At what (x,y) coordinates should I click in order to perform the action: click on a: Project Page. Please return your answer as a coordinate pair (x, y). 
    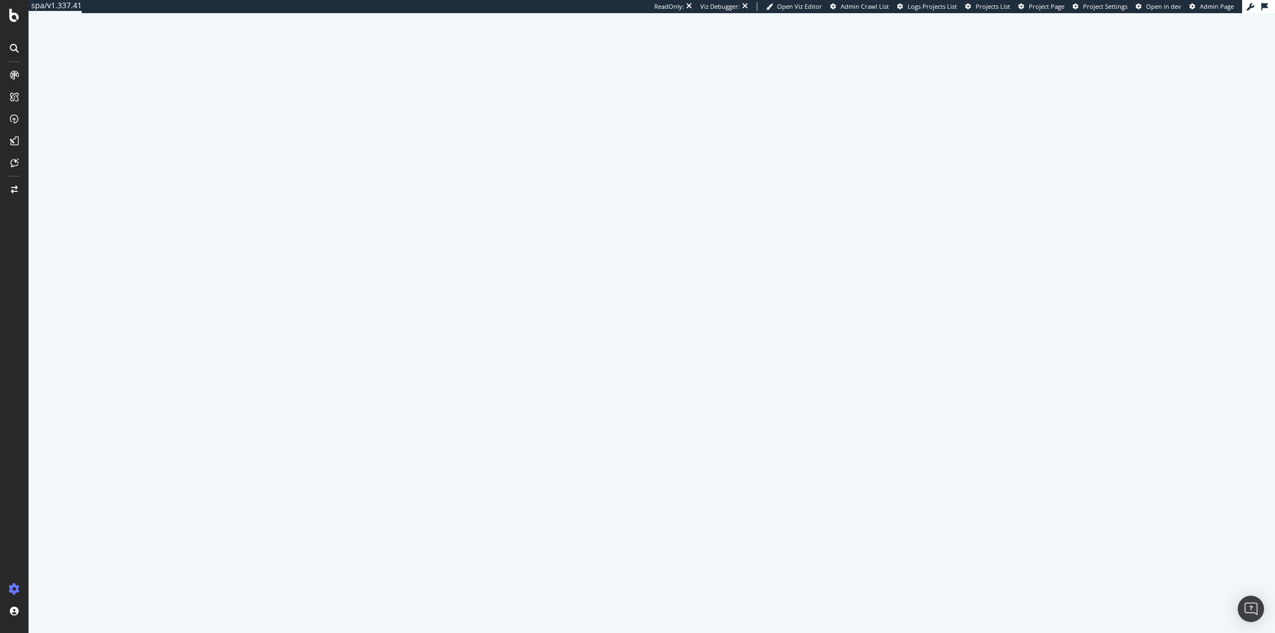
    Looking at the image, I should click on (1041, 7).